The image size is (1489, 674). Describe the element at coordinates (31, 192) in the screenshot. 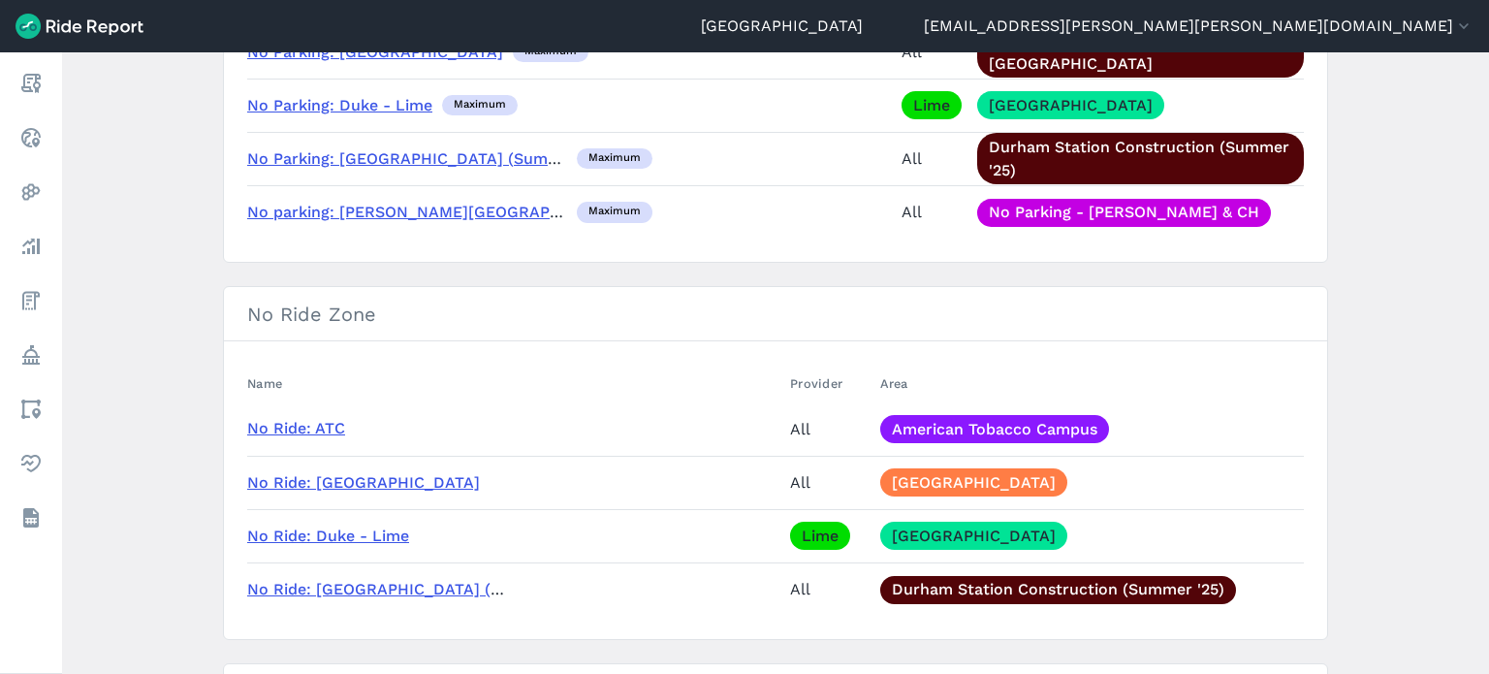

I see `a: Heatmaps` at that location.